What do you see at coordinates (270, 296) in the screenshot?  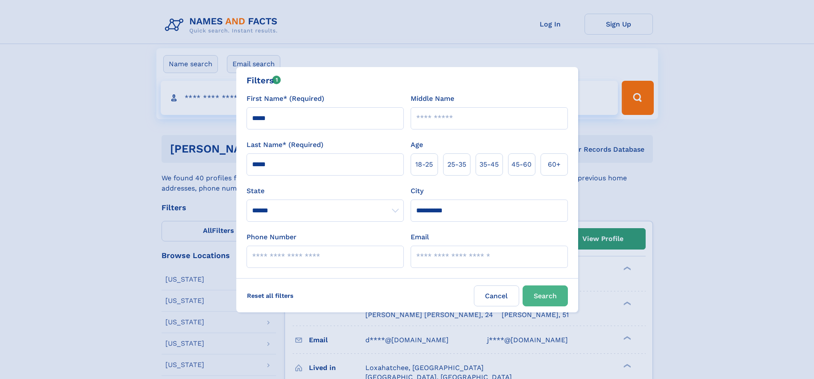 I see `label: Reset all filters` at bounding box center [270, 296].